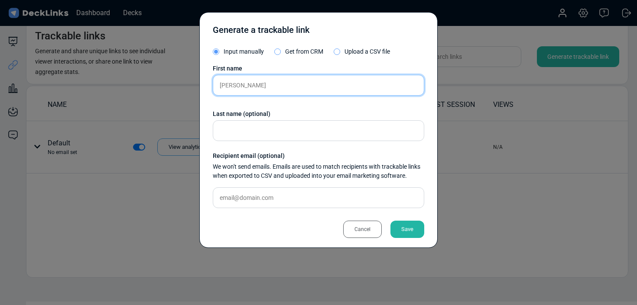  I want to click on div: Generate a trackable link, so click(261, 32).